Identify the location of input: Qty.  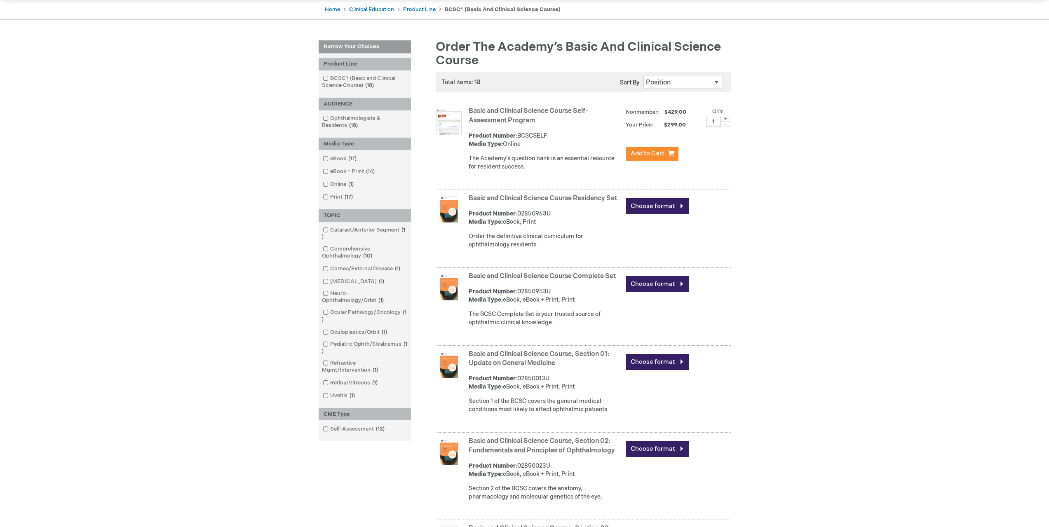
(714, 121).